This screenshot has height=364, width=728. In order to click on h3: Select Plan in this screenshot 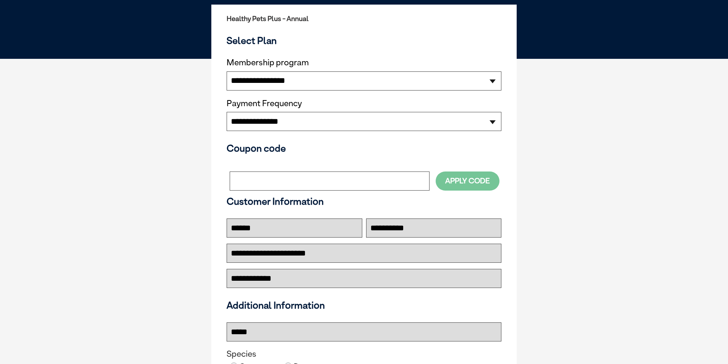, I will do `click(364, 41)`.